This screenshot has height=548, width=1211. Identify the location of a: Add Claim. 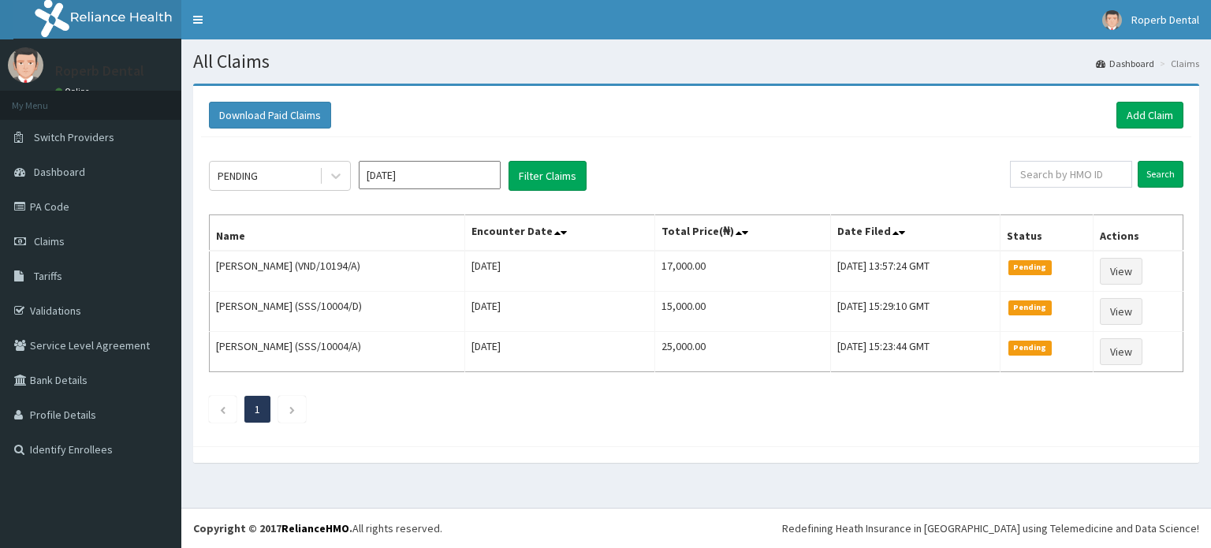
(1149, 115).